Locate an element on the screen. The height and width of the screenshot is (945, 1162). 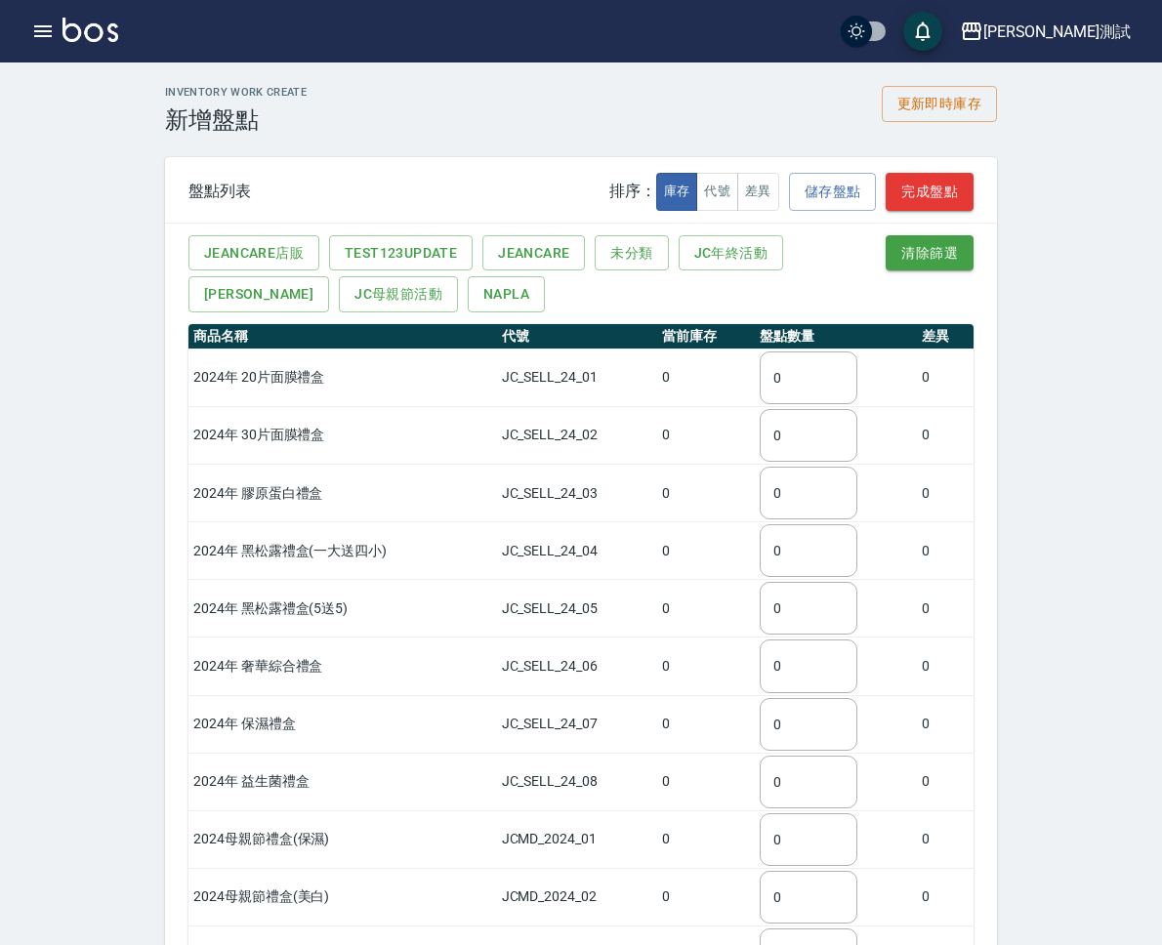
th: 差異 is located at coordinates (945, 337).